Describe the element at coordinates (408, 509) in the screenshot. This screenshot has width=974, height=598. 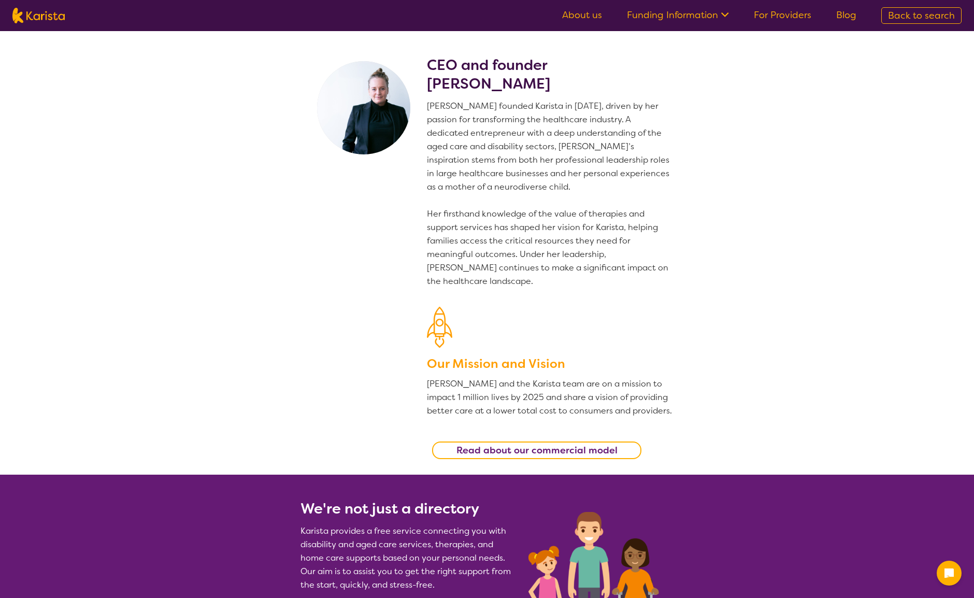
I see `h2: We're not just a directory` at that location.